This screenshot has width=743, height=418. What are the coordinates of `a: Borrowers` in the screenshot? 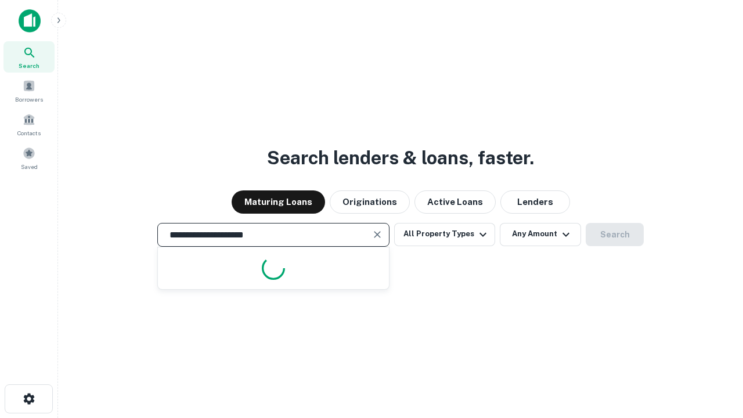 It's located at (29, 91).